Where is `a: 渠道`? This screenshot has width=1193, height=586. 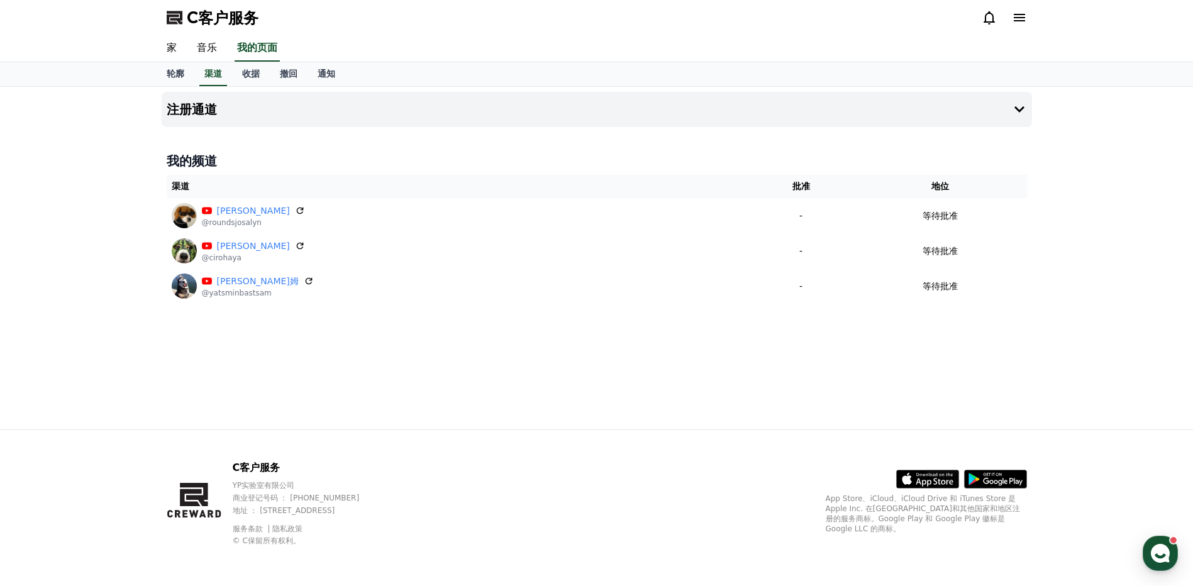
a: 渠道 is located at coordinates (213, 74).